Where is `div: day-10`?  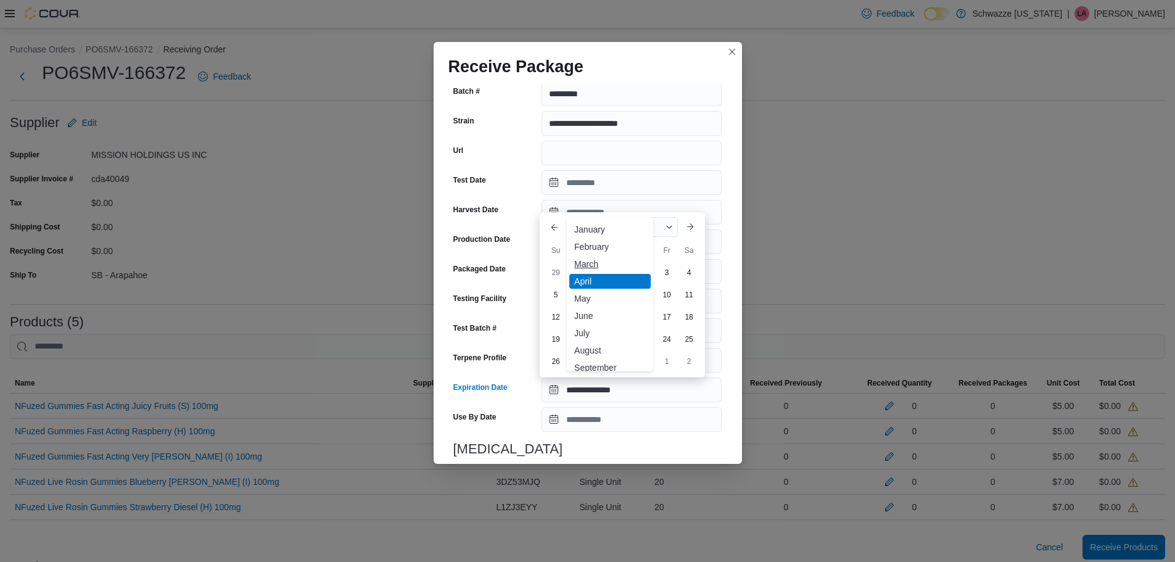 div: day-10 is located at coordinates (667, 295).